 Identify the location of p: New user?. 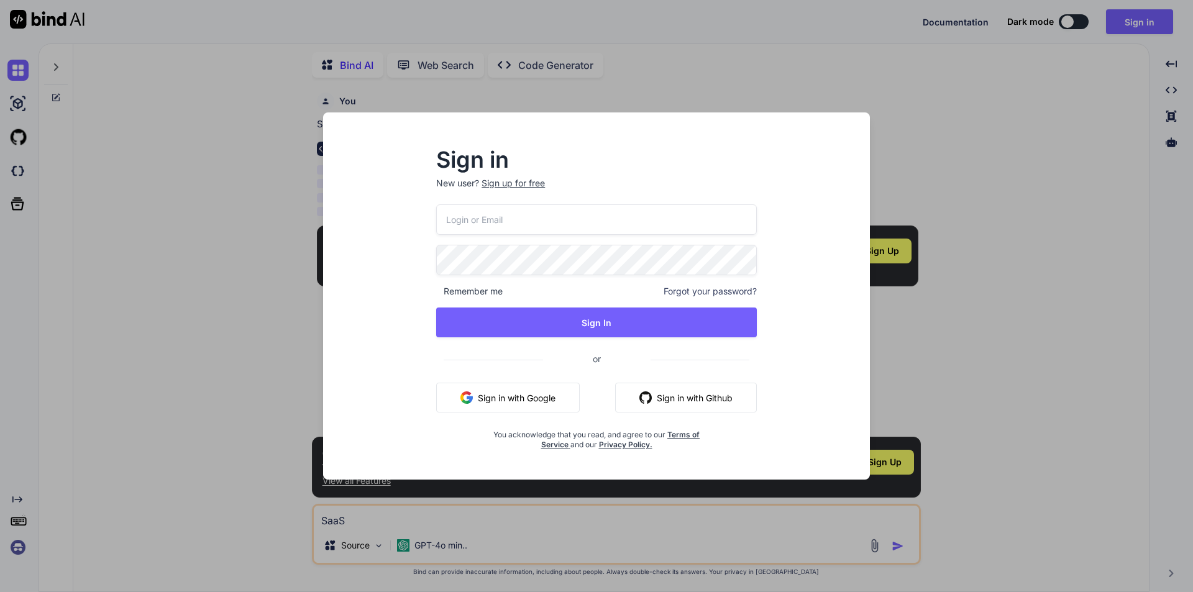
(596, 191).